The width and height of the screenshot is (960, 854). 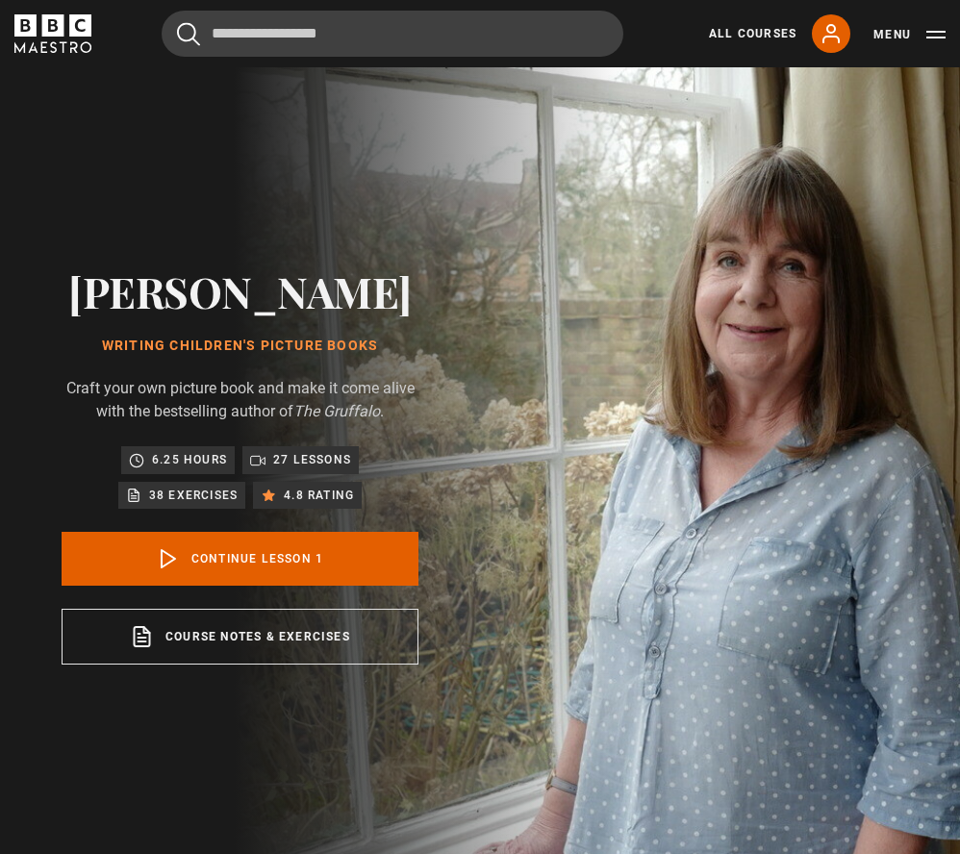 What do you see at coordinates (392, 34) in the screenshot?
I see `input: Search` at bounding box center [392, 34].